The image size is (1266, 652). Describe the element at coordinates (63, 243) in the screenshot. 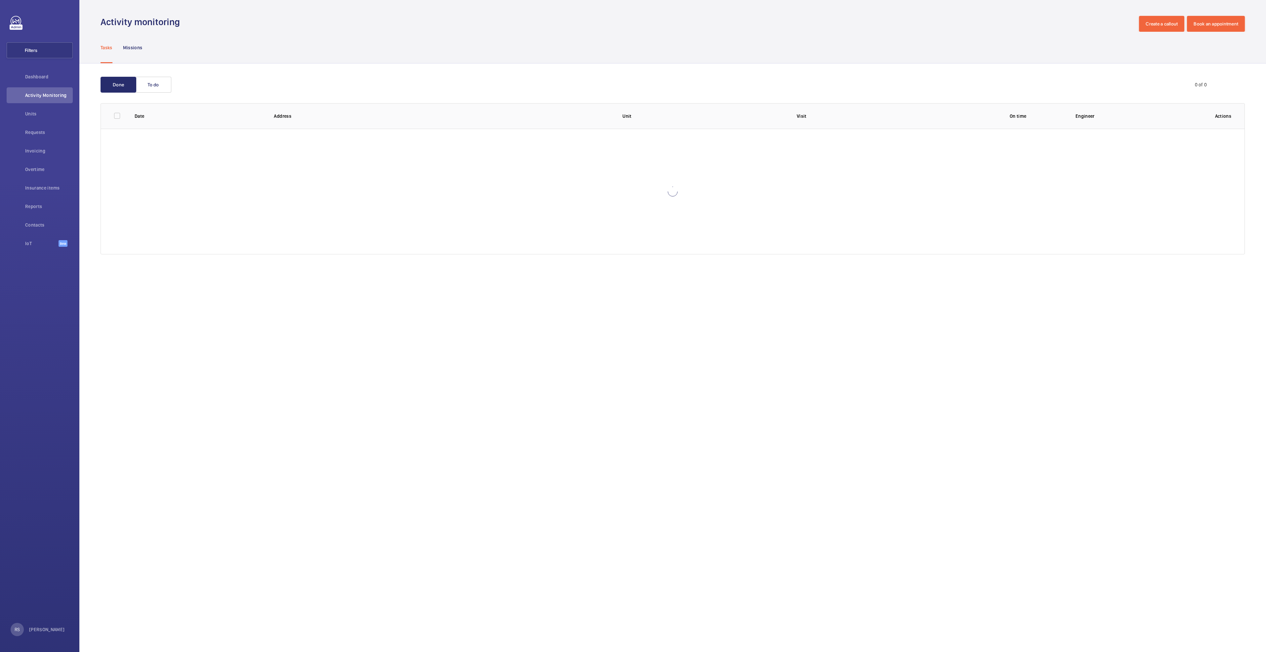

I see `span: Beta` at that location.